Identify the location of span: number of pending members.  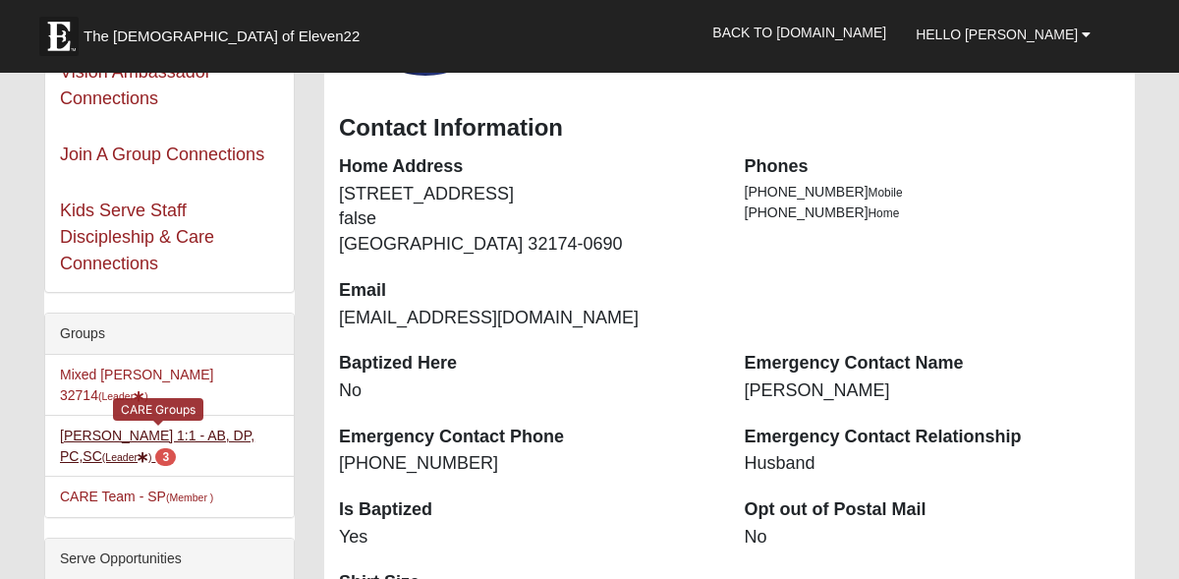
(165, 457).